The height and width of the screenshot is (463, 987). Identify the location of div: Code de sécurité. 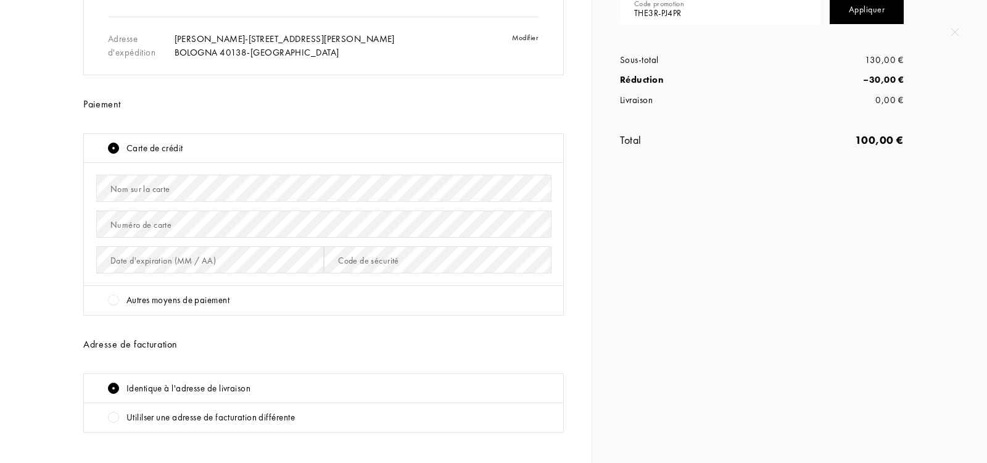
(368, 260).